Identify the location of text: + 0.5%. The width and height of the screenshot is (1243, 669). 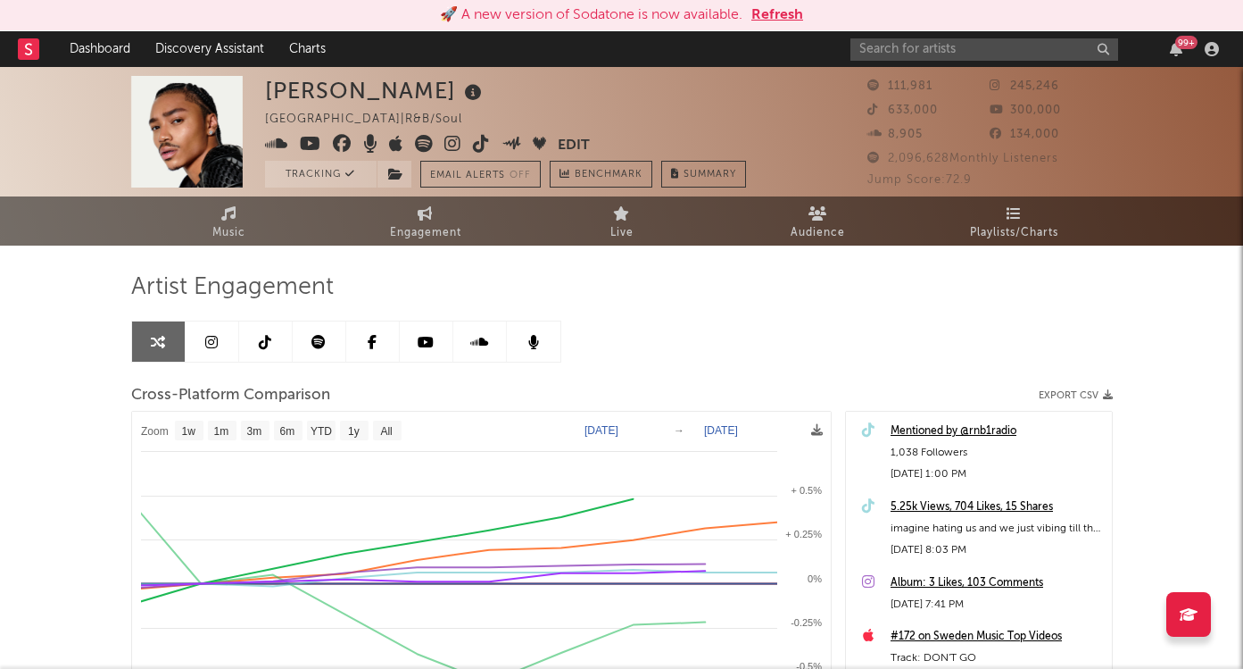
(806, 490).